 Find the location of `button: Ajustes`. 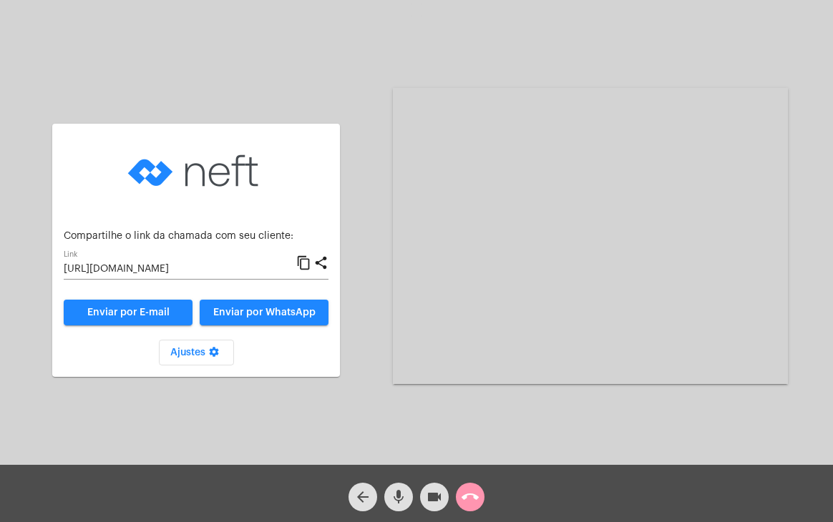

button: Ajustes is located at coordinates (196, 353).